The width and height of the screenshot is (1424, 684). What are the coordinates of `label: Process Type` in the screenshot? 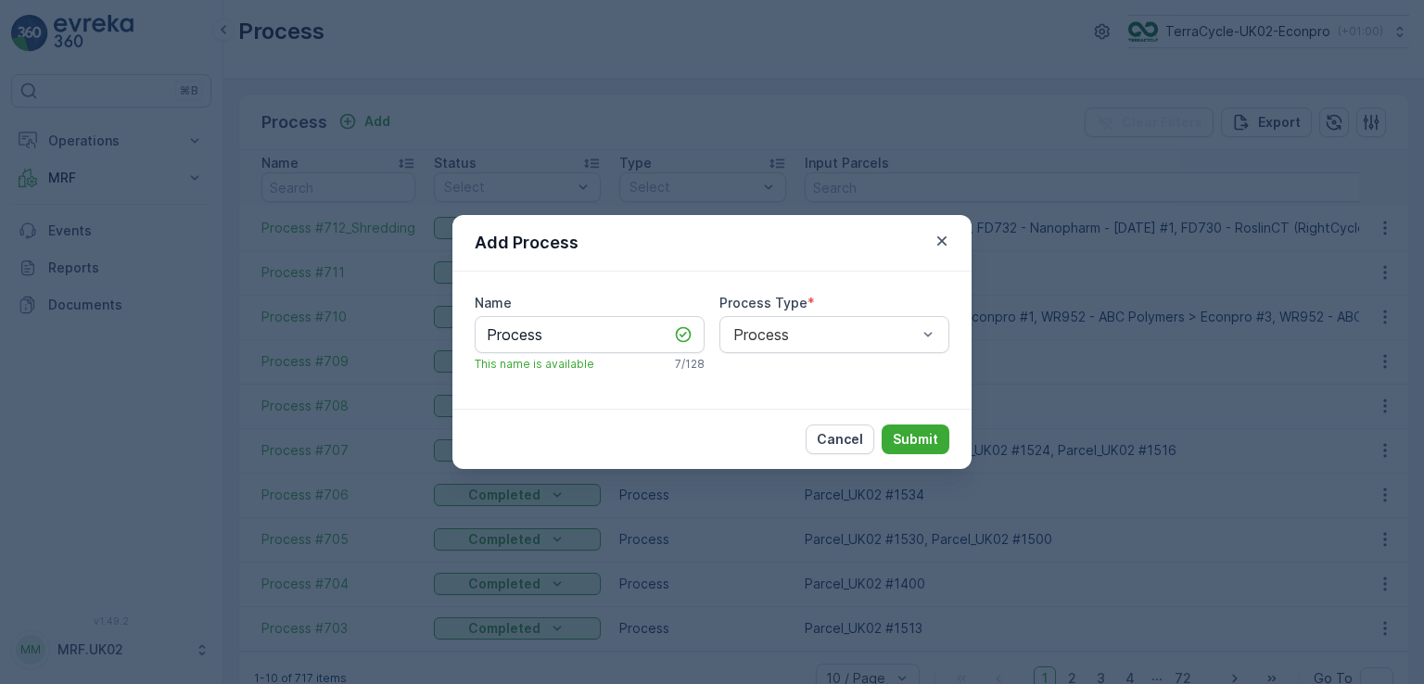 It's located at (763, 302).